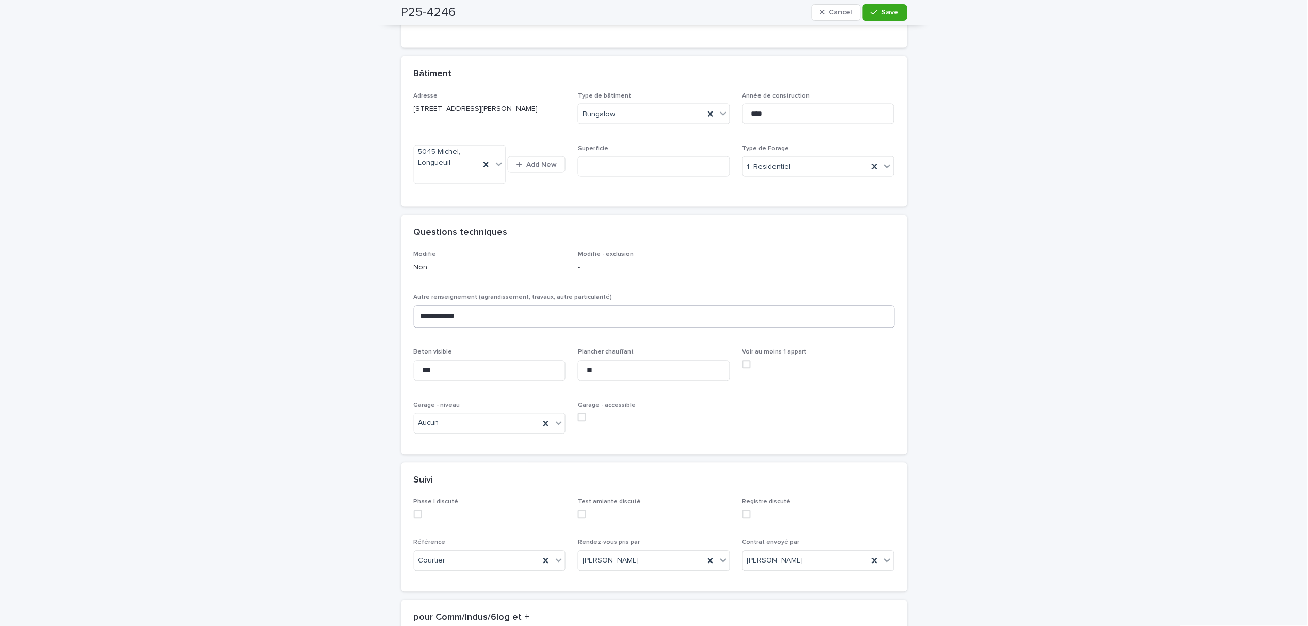 The width and height of the screenshot is (1308, 626). What do you see at coordinates (766, 149) in the screenshot?
I see `span: Type de Forage` at bounding box center [766, 149].